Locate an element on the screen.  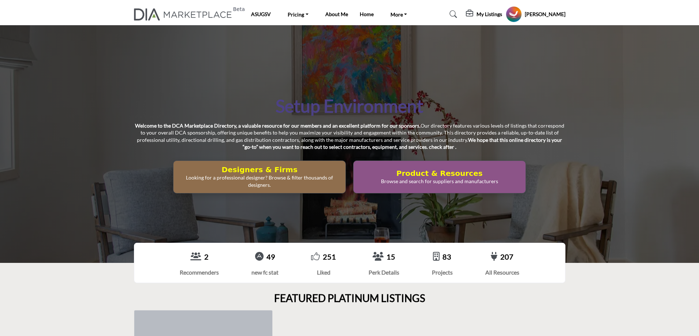
h2: Designers & Firms is located at coordinates (259, 170).